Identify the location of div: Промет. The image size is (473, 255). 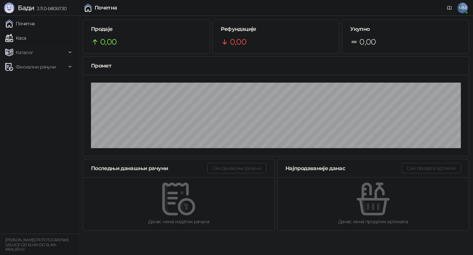
(276, 66).